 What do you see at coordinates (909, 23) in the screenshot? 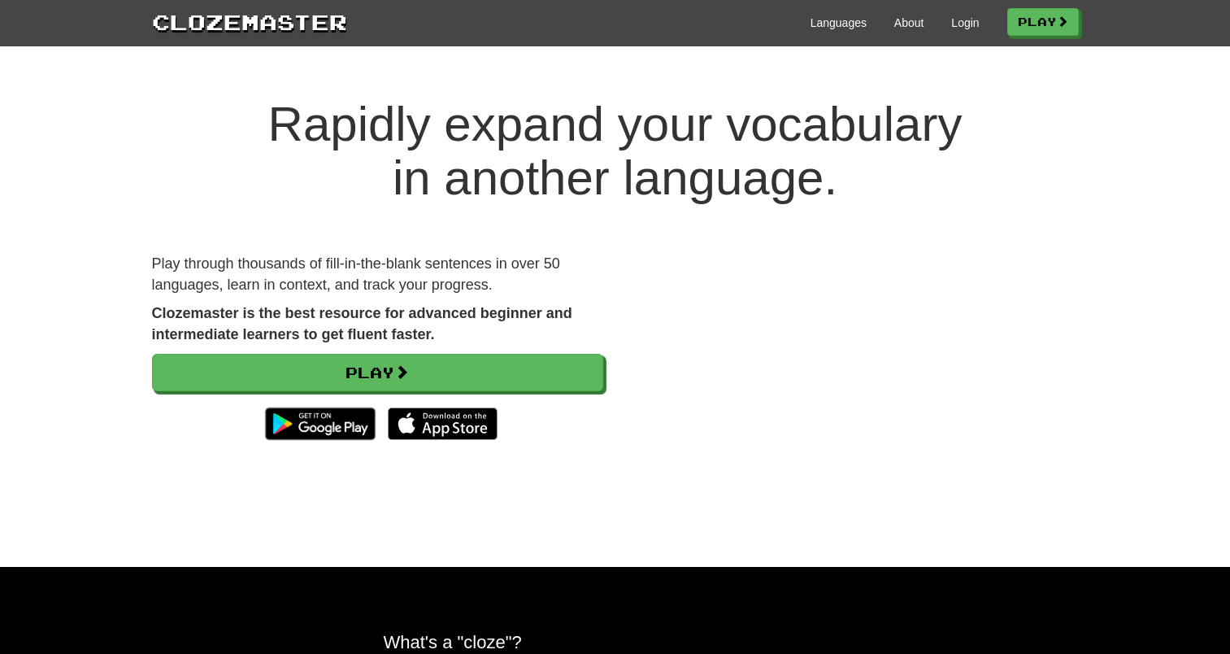
I see `a: About` at bounding box center [909, 23].